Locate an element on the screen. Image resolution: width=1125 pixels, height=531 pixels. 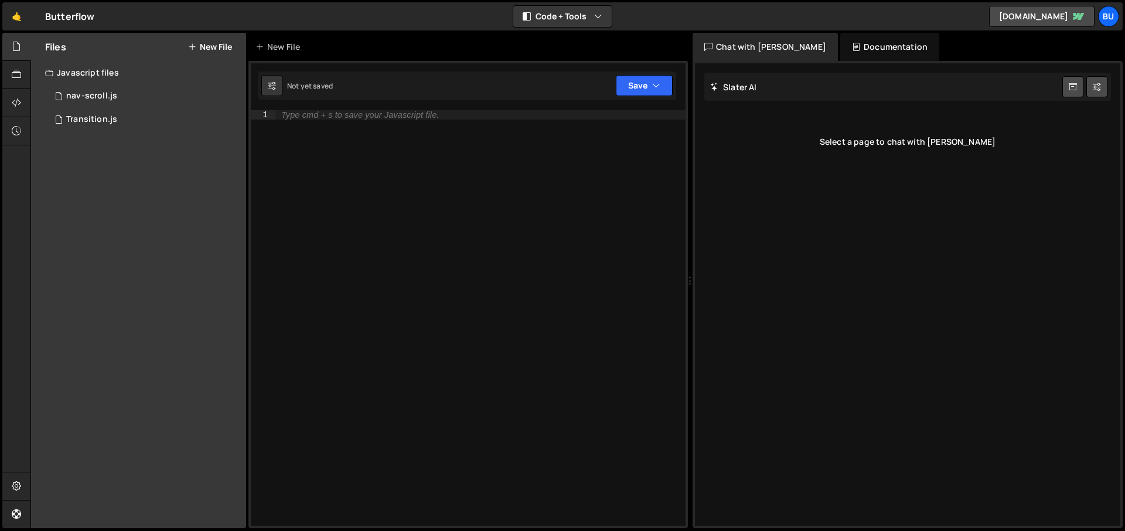
div: New File is located at coordinates (280, 47).